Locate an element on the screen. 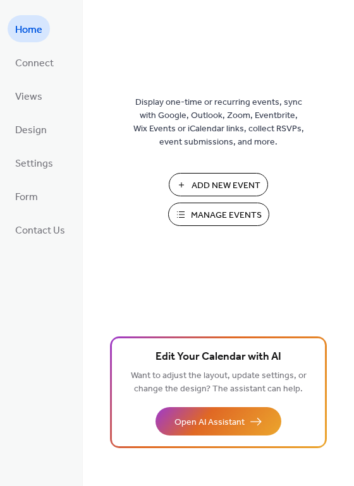 The height and width of the screenshot is (486, 354). span: Open AI Assistant is located at coordinates (209, 423).